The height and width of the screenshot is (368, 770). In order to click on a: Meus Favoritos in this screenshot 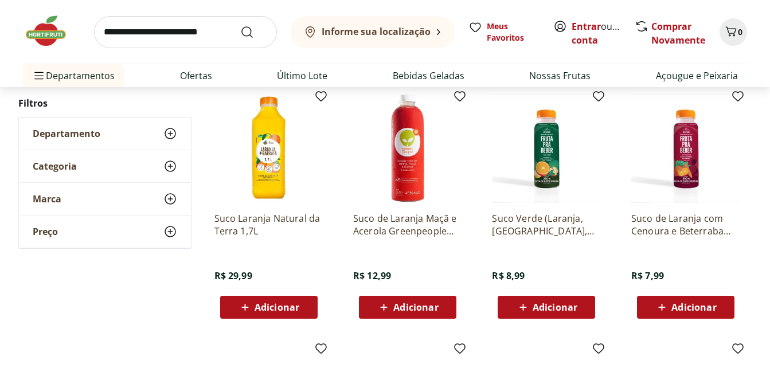, I will do `click(504, 32)`.